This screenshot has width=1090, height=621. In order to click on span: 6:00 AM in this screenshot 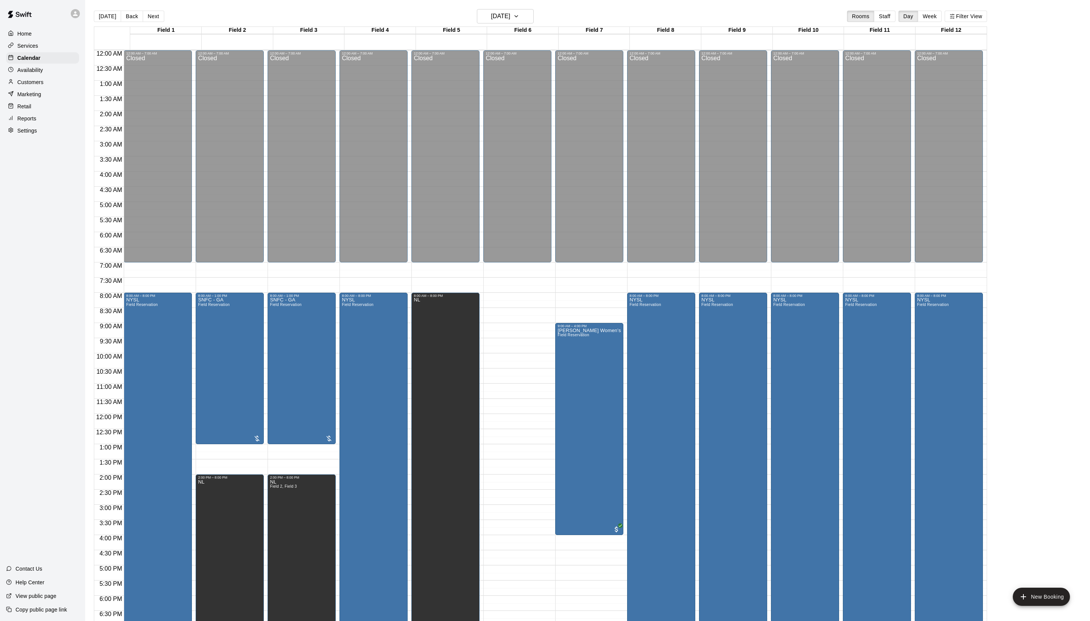, I will do `click(111, 235)`.